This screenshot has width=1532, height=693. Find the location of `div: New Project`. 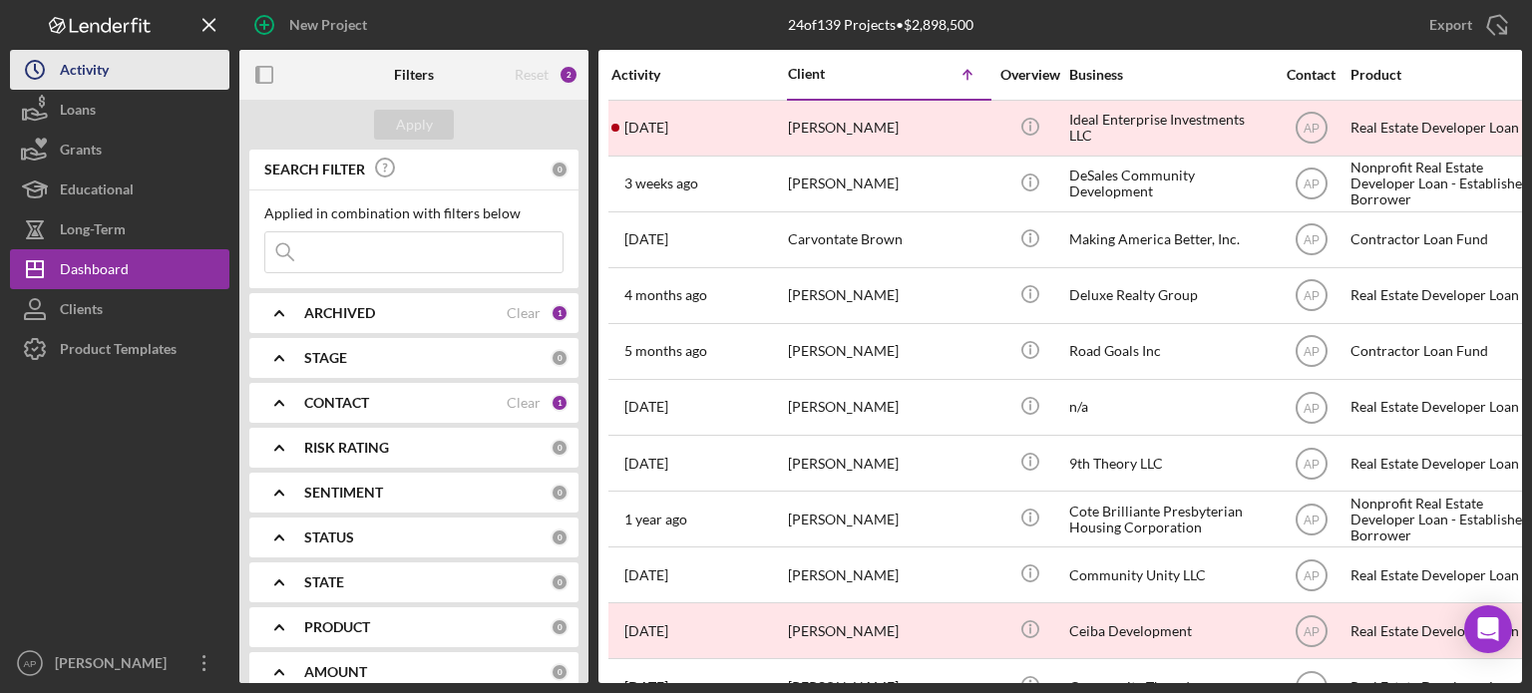

div: New Project is located at coordinates (328, 25).